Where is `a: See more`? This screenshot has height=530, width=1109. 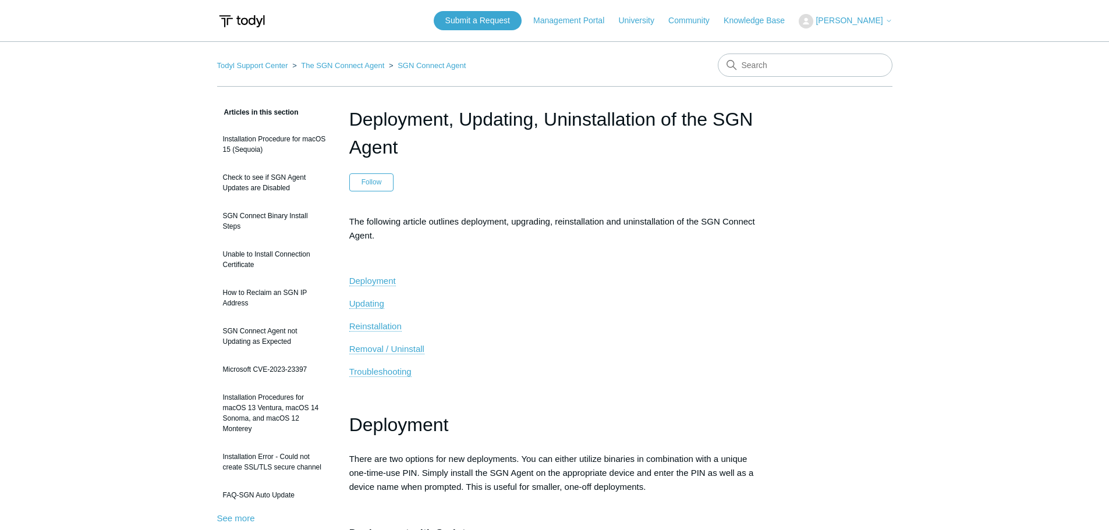
a: See more is located at coordinates (236, 518).